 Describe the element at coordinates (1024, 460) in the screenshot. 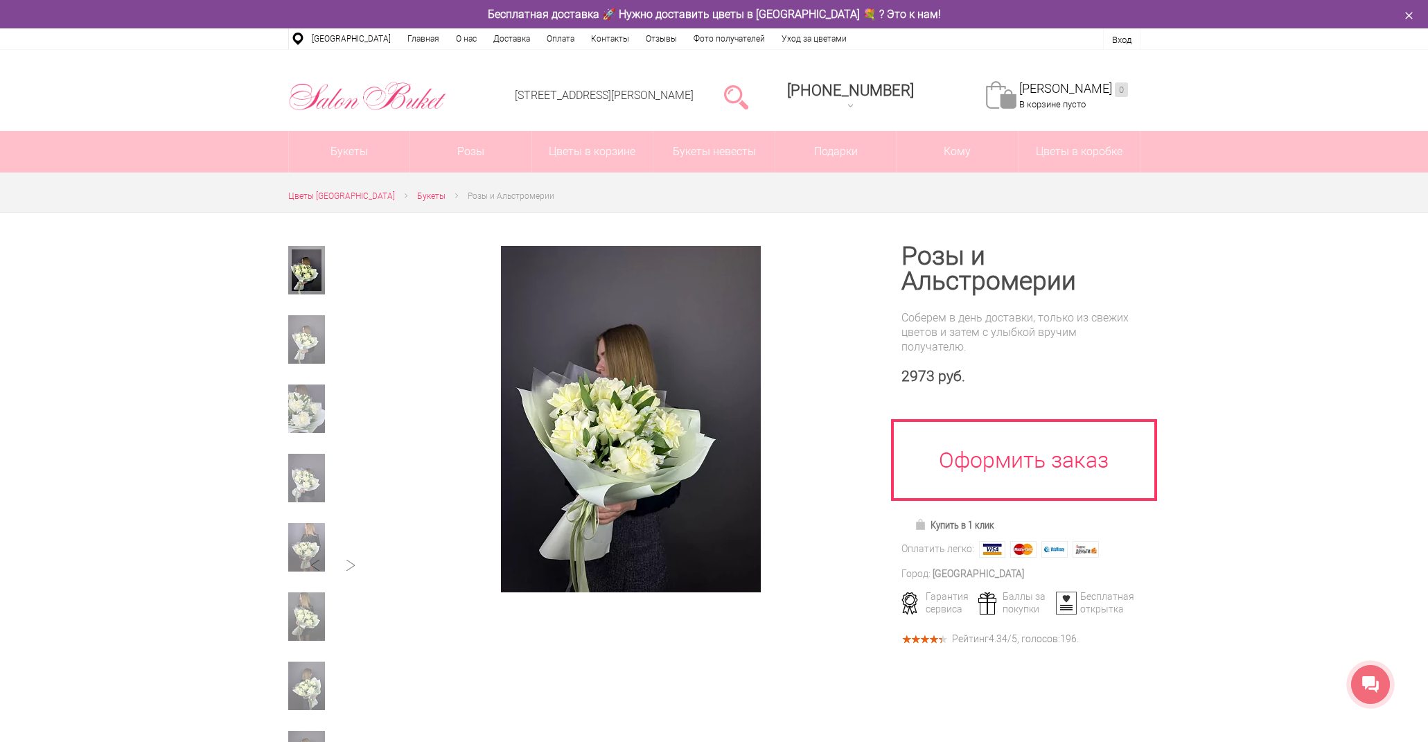

I see `a: Оформить заказ` at that location.